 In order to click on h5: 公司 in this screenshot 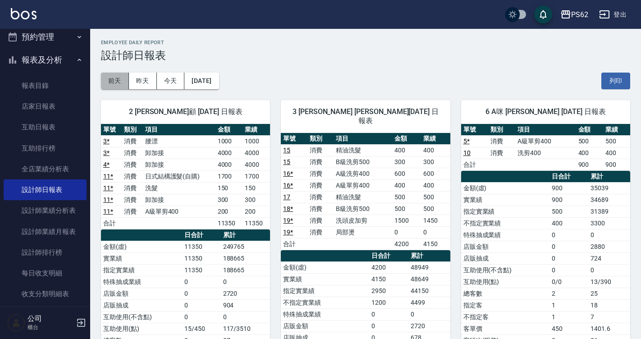, I will do `click(51, 319)`.